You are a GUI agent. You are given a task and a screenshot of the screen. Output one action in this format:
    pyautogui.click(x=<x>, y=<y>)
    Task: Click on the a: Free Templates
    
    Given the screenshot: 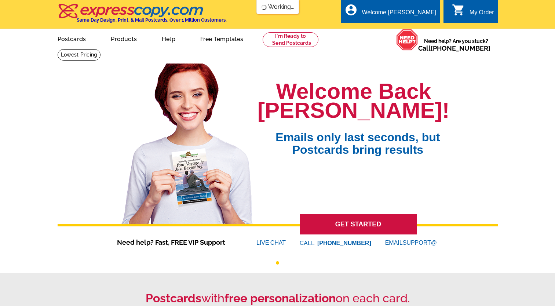 What is the action you would take?
    pyautogui.click(x=222, y=38)
    